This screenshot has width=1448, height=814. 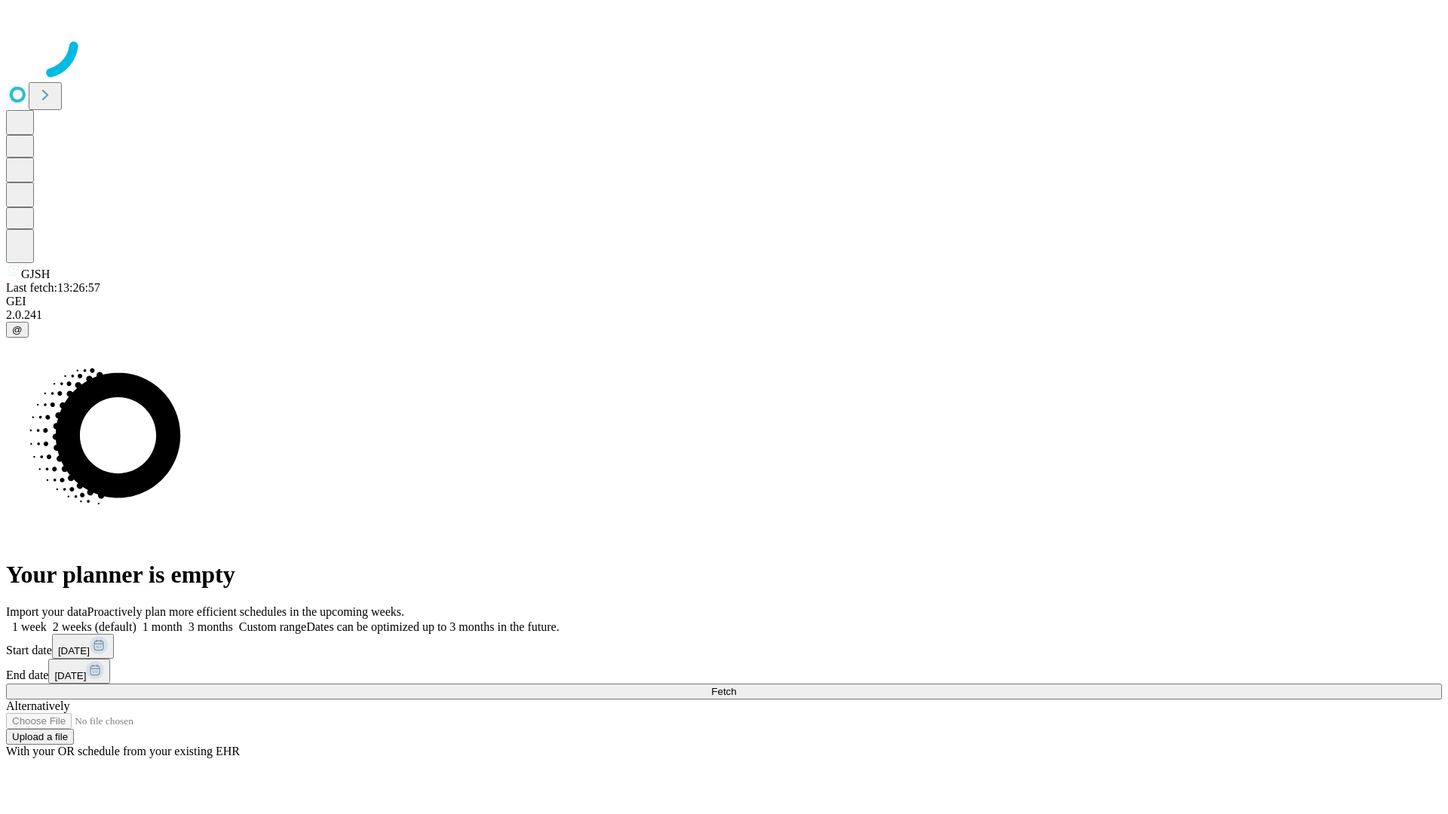 I want to click on div: Start date, so click(x=724, y=646).